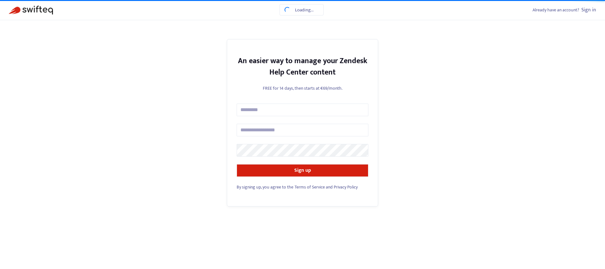 This screenshot has width=605, height=269. Describe the element at coordinates (346, 187) in the screenshot. I see `a: Privacy Policy` at that location.